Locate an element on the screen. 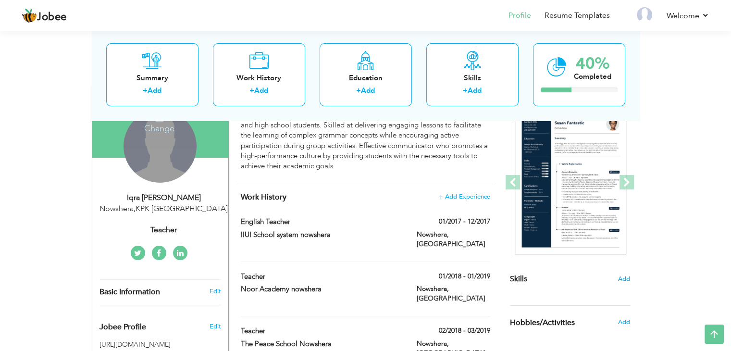 This screenshot has width=731, height=351. a: Edit is located at coordinates (215, 291).